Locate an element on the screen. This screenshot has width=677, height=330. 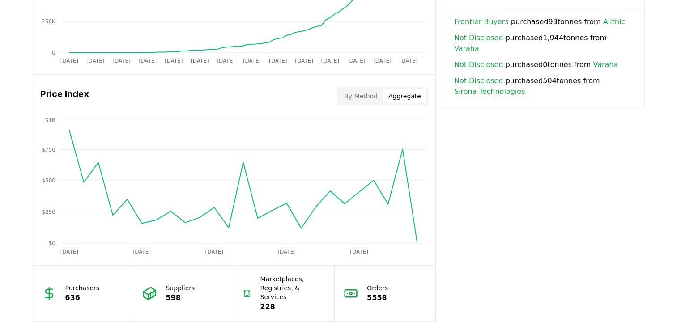
p: 228 is located at coordinates (293, 307).